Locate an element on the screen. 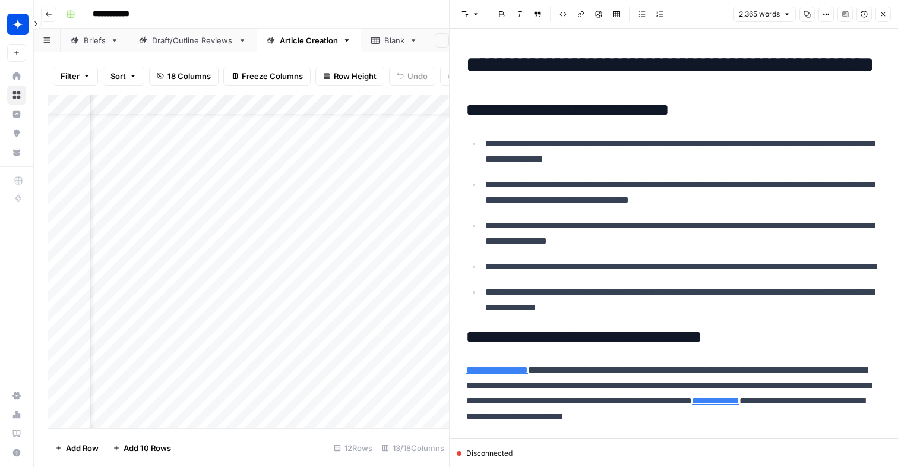  span: Filter is located at coordinates (70, 76).